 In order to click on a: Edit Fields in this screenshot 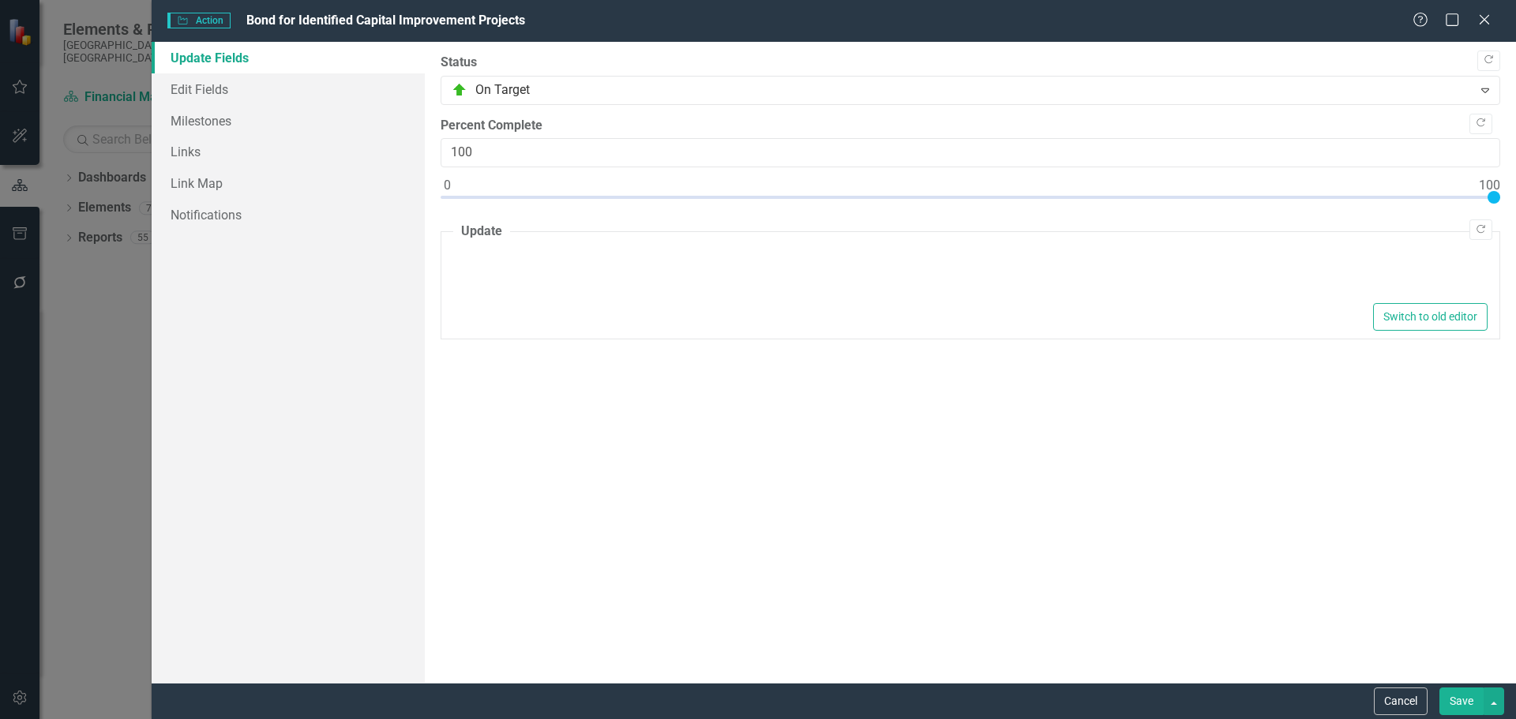, I will do `click(288, 89)`.